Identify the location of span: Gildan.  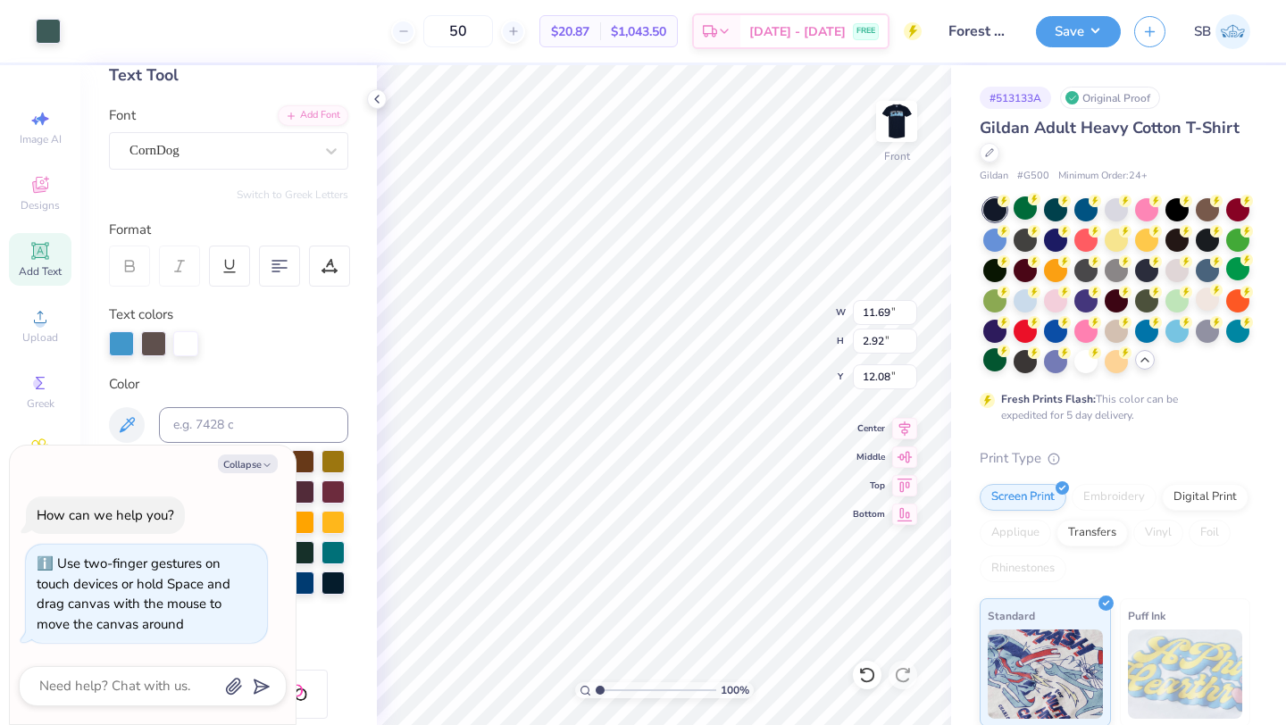
(994, 176).